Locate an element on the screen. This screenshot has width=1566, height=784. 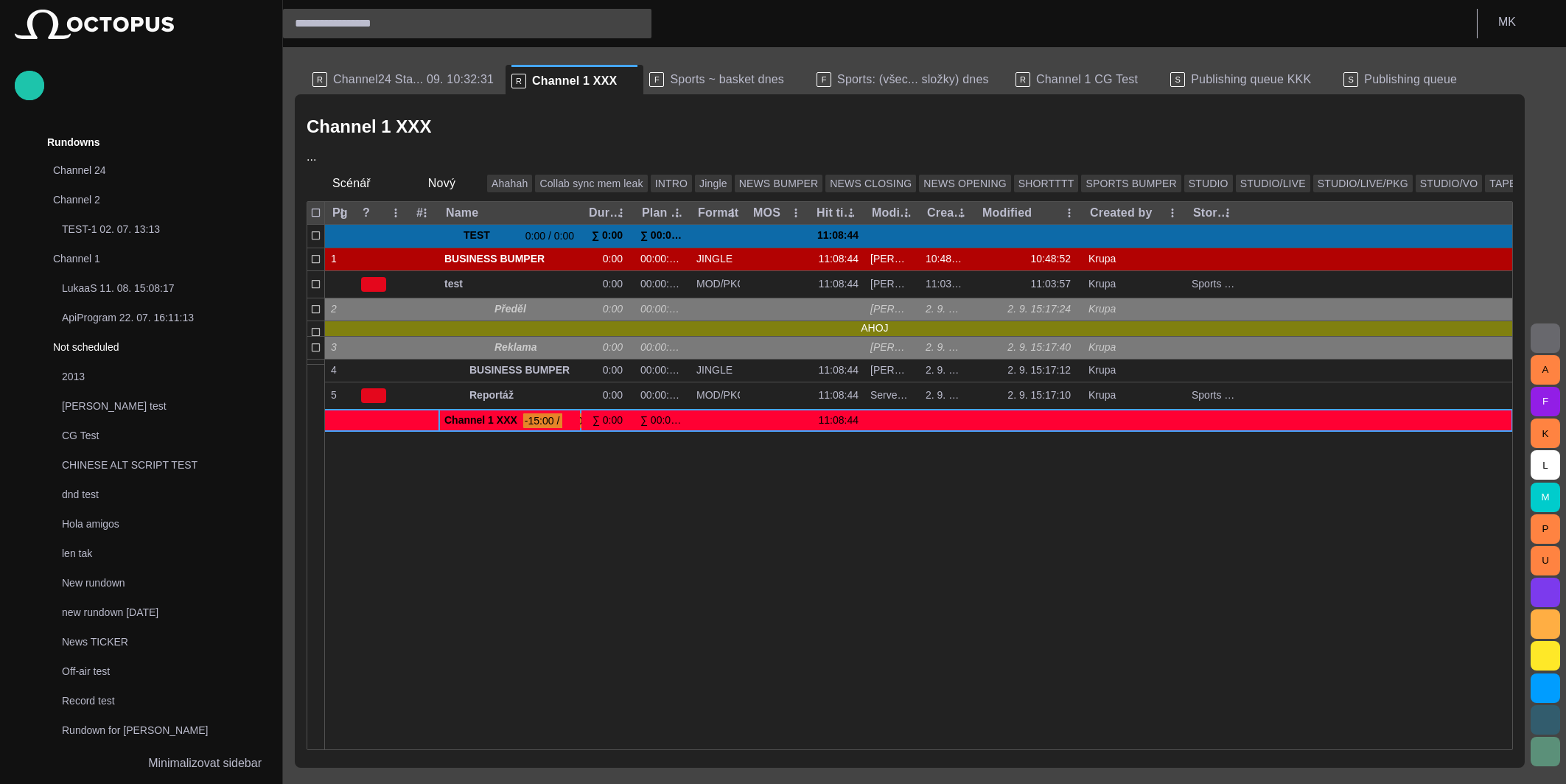
div: 5 is located at coordinates (340, 394).